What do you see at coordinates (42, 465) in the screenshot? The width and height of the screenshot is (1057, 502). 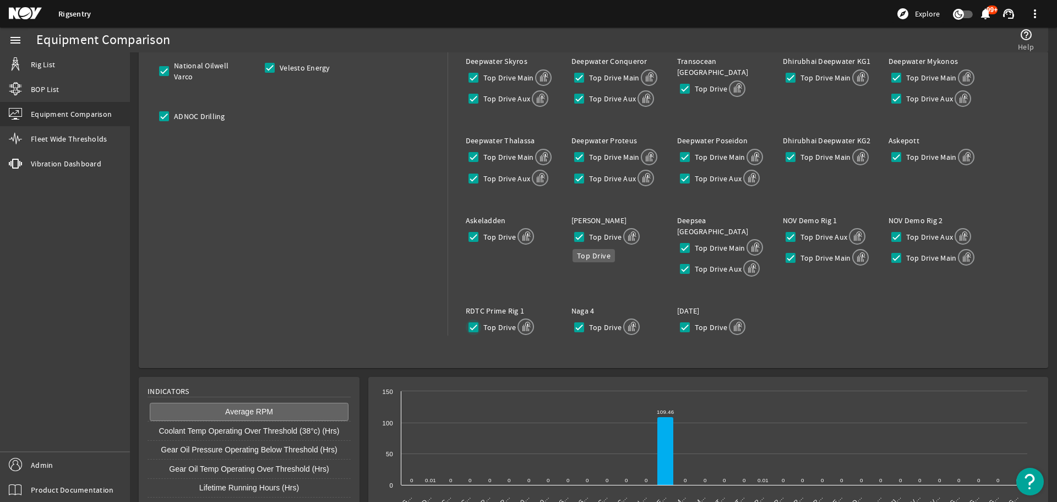 I see `span: Admin` at bounding box center [42, 465].